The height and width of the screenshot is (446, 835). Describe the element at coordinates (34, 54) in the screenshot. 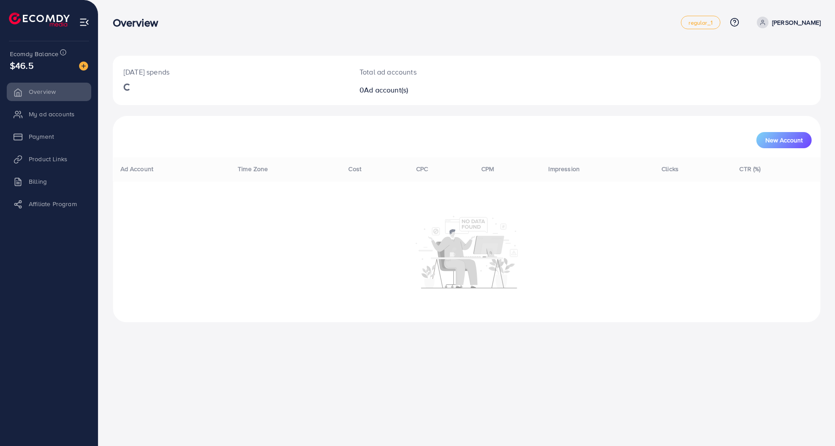

I see `span: Ecomdy Balance` at that location.